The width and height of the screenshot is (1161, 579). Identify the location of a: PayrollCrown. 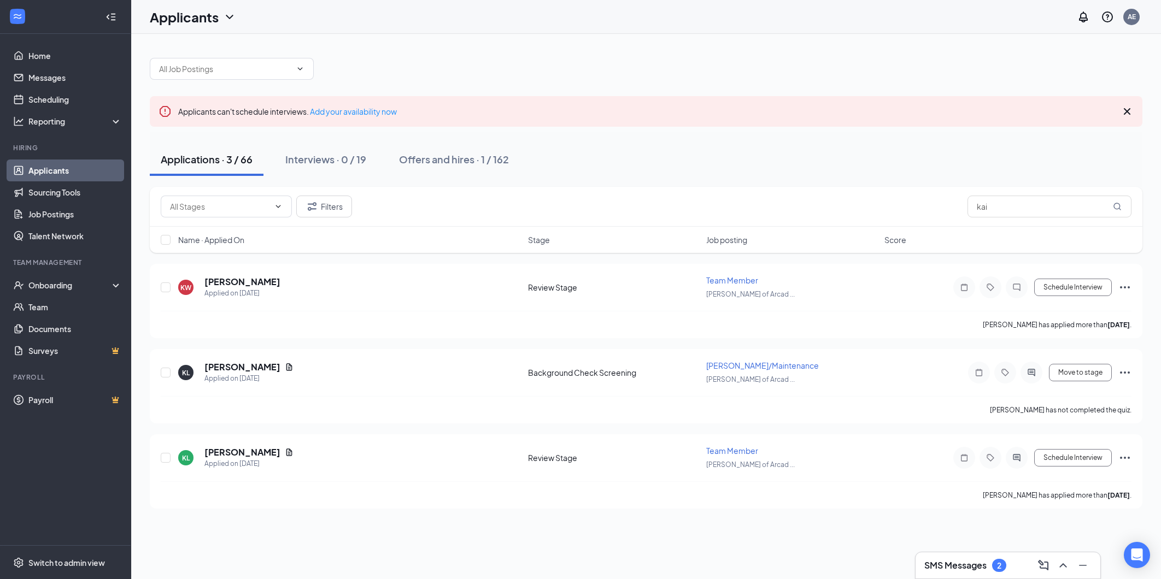
(75, 400).